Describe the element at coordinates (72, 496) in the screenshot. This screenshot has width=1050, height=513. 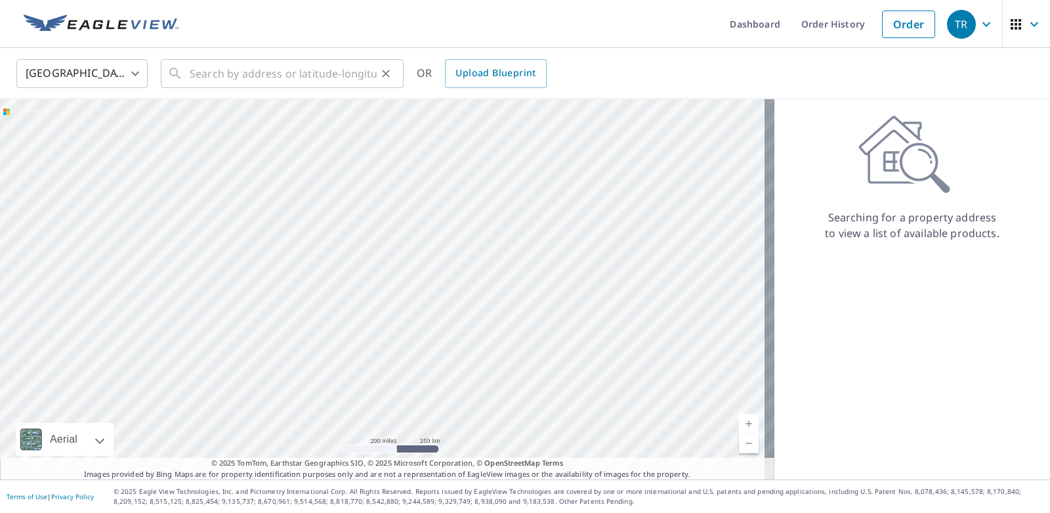
I see `a: Privacy Policy` at that location.